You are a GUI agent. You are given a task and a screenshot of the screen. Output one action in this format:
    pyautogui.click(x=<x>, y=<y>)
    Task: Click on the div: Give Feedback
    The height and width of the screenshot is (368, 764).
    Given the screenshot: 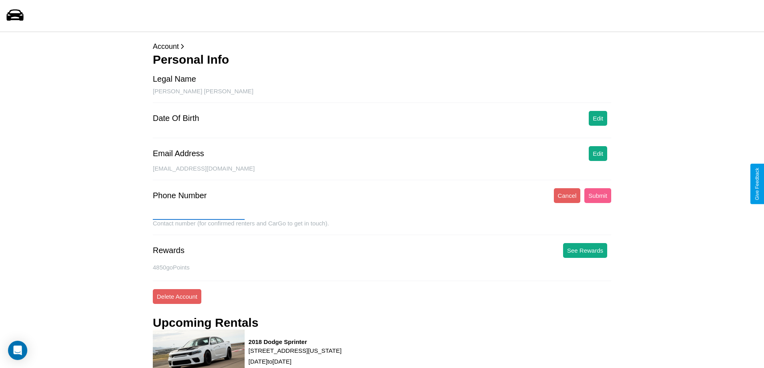 What is the action you would take?
    pyautogui.click(x=757, y=184)
    